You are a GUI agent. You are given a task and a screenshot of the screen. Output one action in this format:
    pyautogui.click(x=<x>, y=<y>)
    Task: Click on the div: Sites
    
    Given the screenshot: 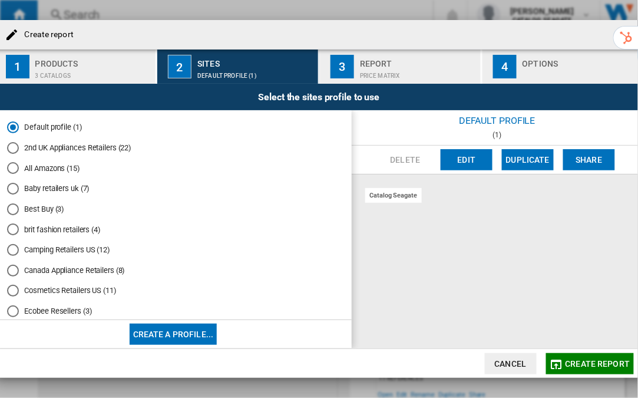 What is the action you would take?
    pyautogui.click(x=255, y=60)
    